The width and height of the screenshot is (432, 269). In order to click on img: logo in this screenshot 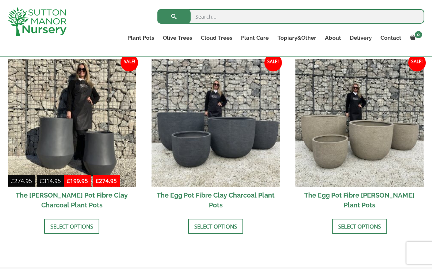, I will do `click(37, 22)`.